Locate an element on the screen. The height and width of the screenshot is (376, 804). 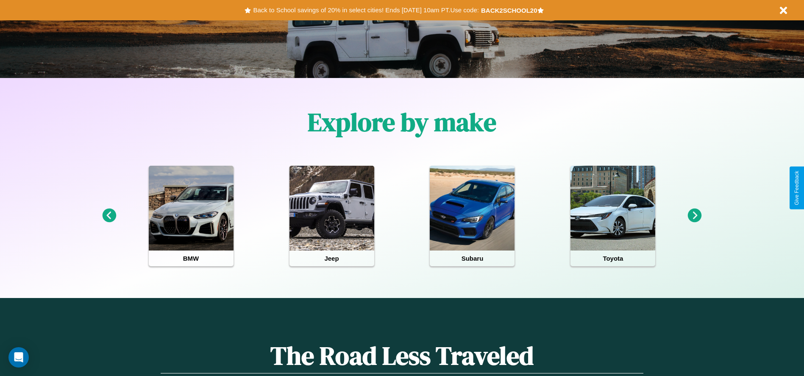
div: Open Intercom Messenger is located at coordinates (19, 357).